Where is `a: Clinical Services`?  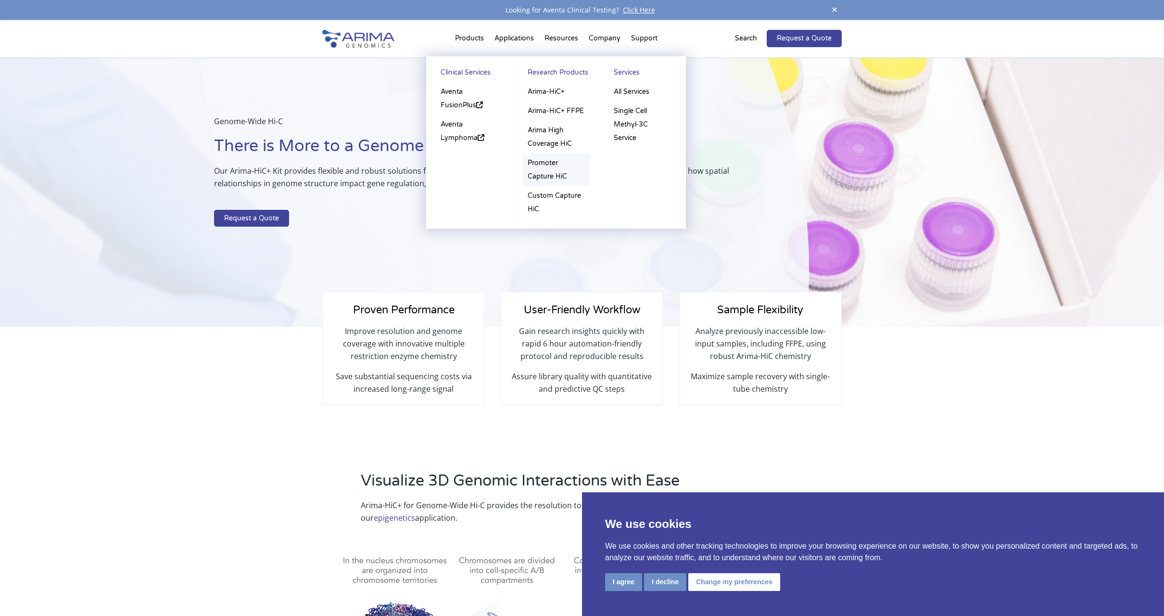
a: Clinical Services is located at coordinates (470, 74).